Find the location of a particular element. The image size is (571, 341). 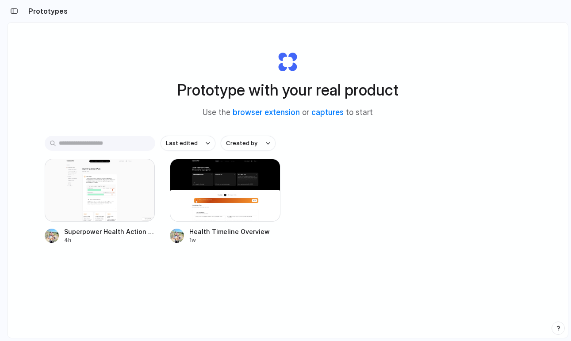

span: Use the or to start is located at coordinates (288, 113).